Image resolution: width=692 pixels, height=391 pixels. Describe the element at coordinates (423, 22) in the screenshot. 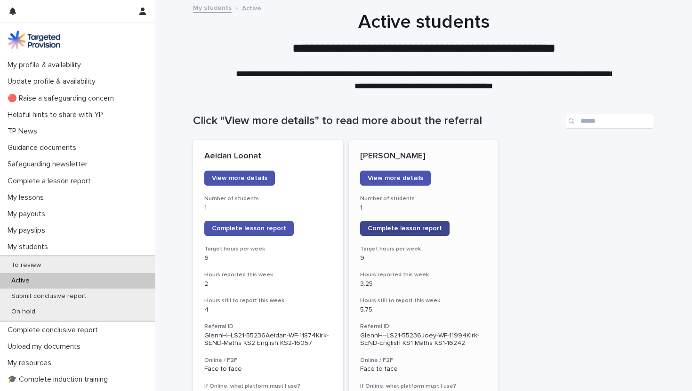

I see `h1: Active students` at that location.